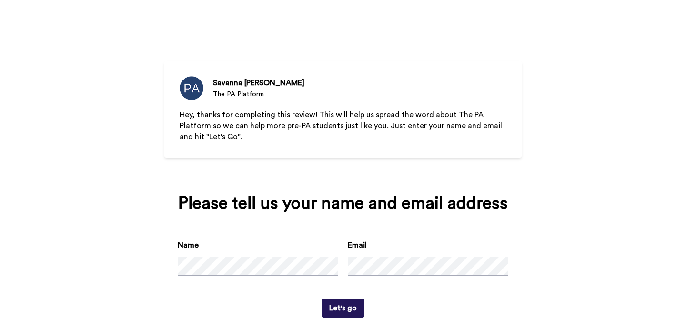 This screenshot has height=319, width=686. What do you see at coordinates (343, 204) in the screenshot?
I see `div: Please tell us your name and email address` at bounding box center [343, 204].